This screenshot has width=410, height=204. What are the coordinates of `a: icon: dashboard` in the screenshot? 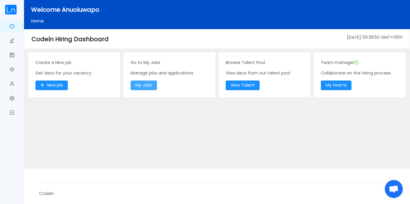 It's located at (12, 27).